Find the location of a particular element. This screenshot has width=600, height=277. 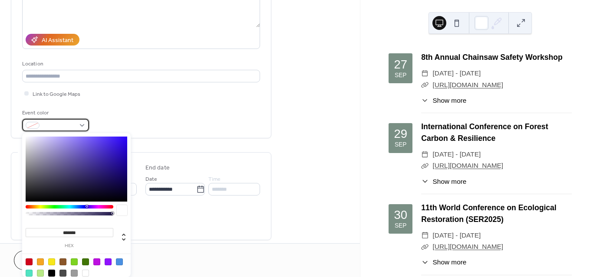

div: #000000 is located at coordinates (52, 273).